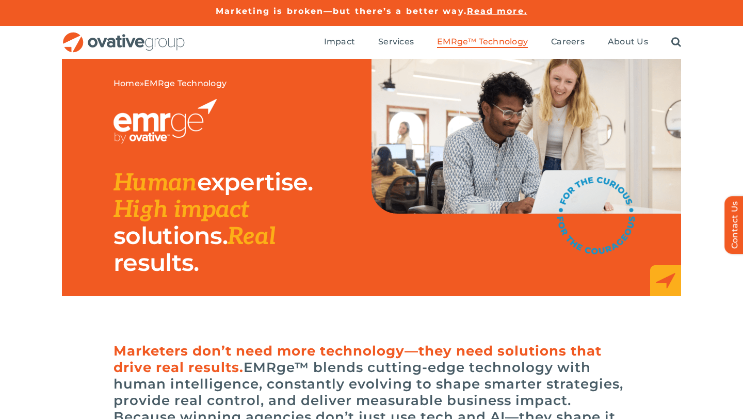 Image resolution: width=743 pixels, height=419 pixels. I want to click on span: Human, so click(155, 183).